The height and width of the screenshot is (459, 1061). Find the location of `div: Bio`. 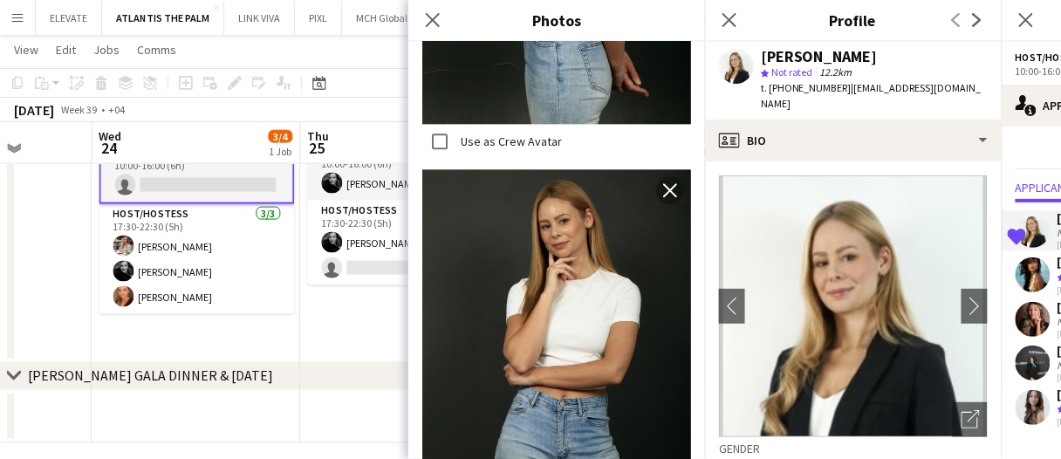

div: Bio is located at coordinates (853, 140).